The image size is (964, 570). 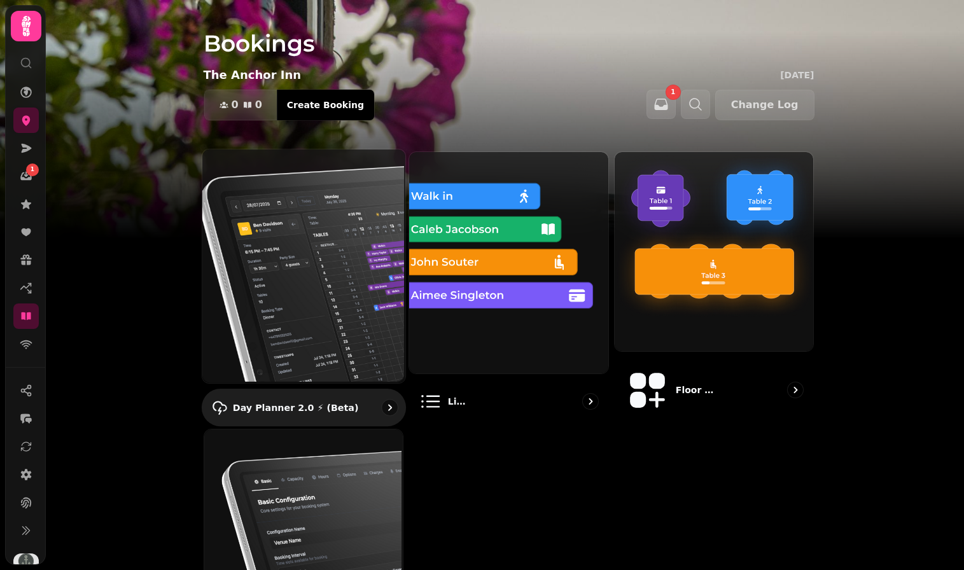 What do you see at coordinates (765, 105) in the screenshot?
I see `button: Change Log` at bounding box center [765, 105].